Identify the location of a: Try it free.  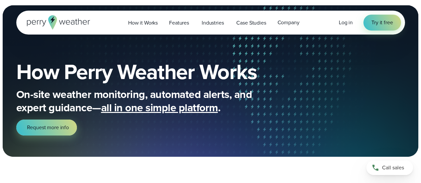
(382, 23).